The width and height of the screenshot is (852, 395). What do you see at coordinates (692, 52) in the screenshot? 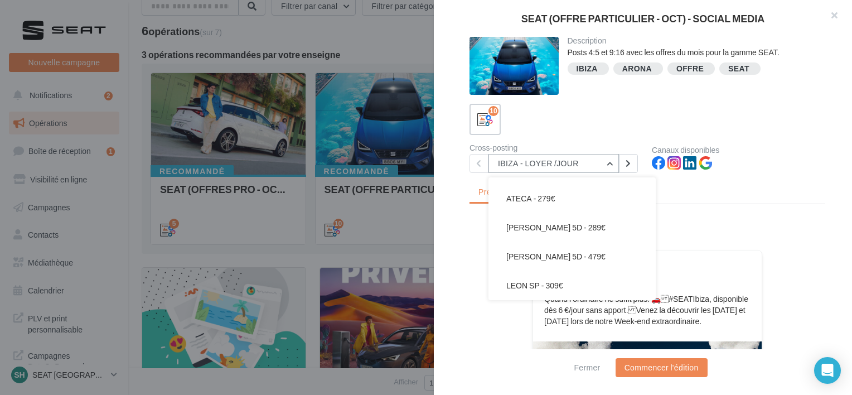
I see `div: Posts 4:5 et 9:16 avec les offres du mois pour la gamme SEAT.` at bounding box center [692, 52].